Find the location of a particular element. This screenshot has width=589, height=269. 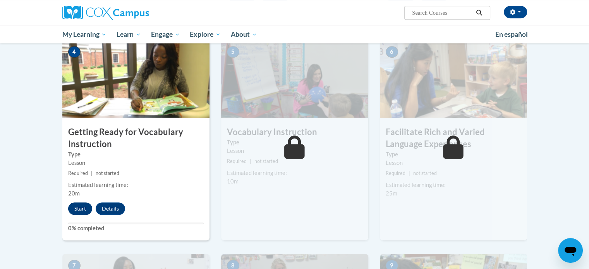

span: 5 is located at coordinates (233, 52).